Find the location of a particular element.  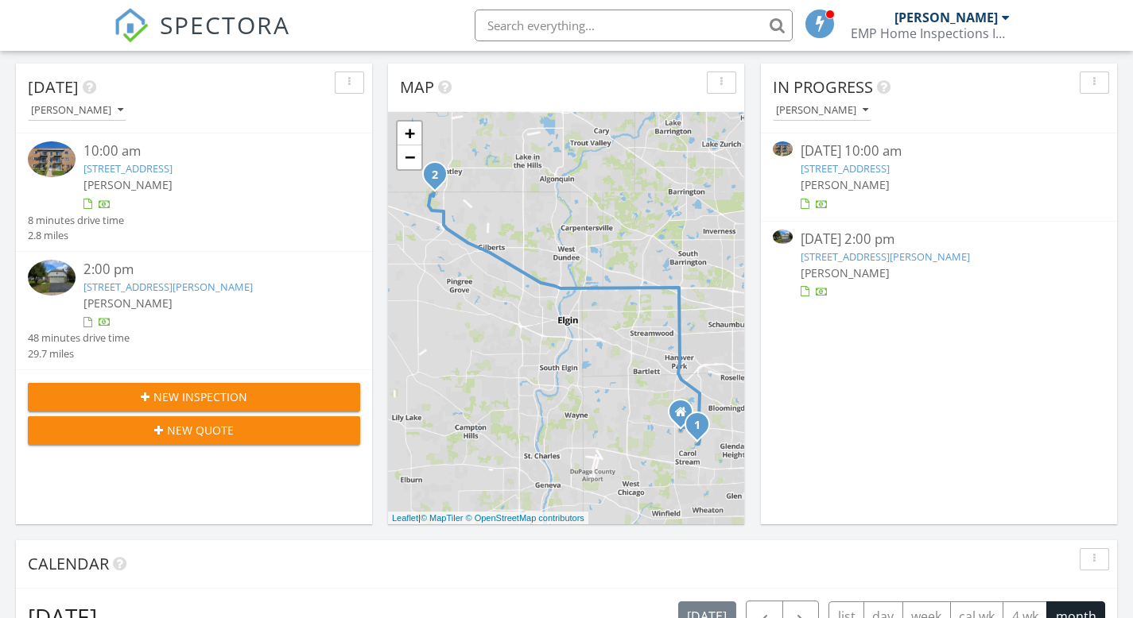

button: New Quote is located at coordinates (194, 431).